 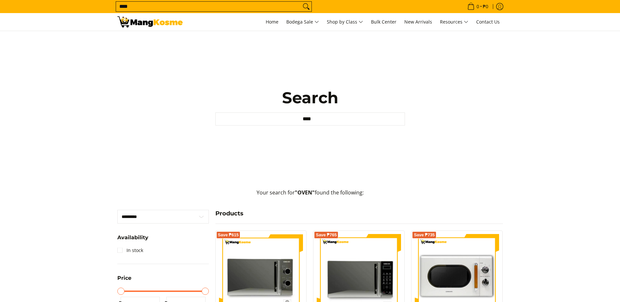 What do you see at coordinates (310, 196) in the screenshot?
I see `p: Your search for found the following:` at bounding box center [310, 196].